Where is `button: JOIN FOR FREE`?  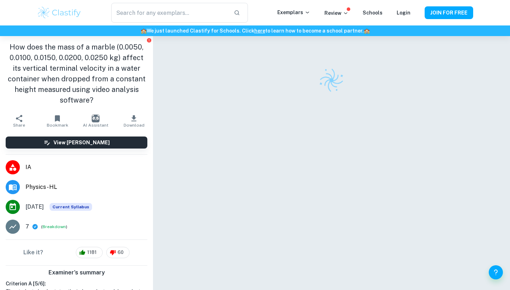
button: JOIN FOR FREE is located at coordinates (449, 13).